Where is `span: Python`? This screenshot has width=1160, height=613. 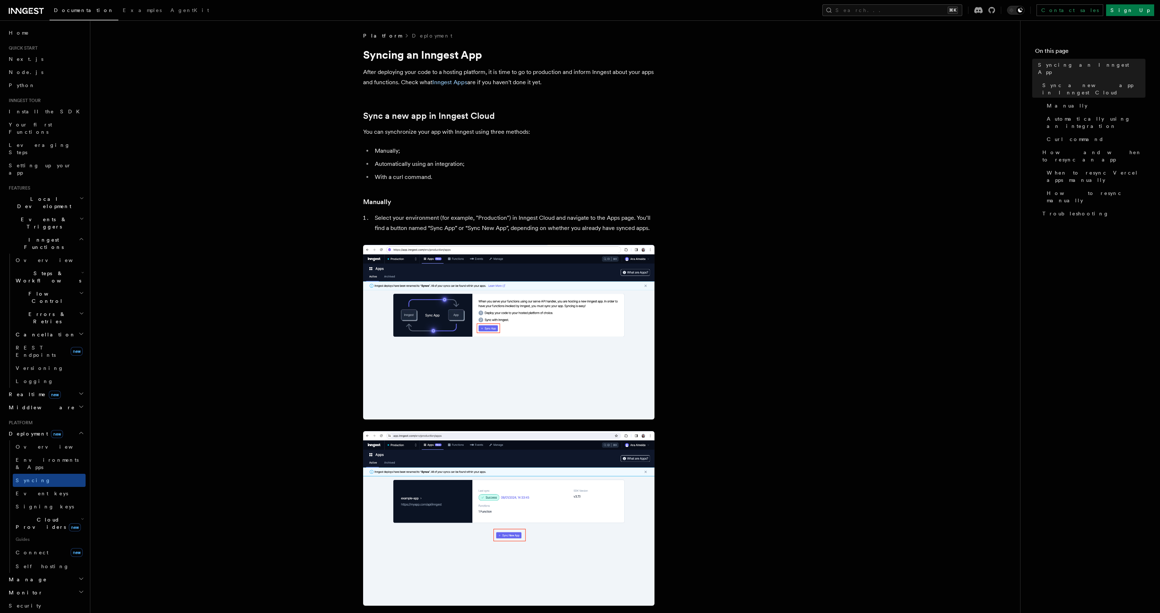
span: Python is located at coordinates (22, 85).